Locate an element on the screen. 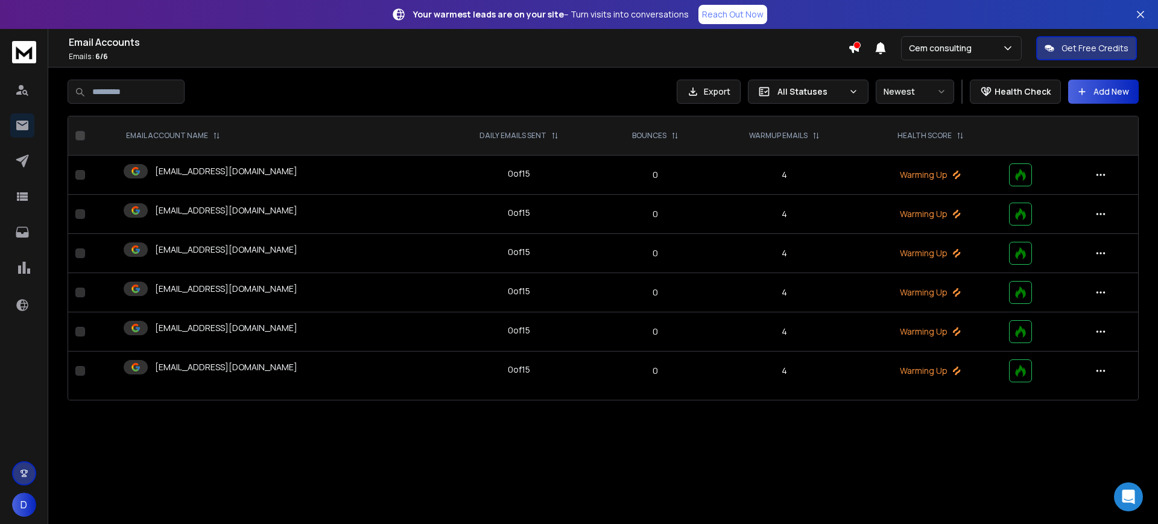 The width and height of the screenshot is (1158, 524). p: DAILY EMAILS SENT is located at coordinates (513, 136).